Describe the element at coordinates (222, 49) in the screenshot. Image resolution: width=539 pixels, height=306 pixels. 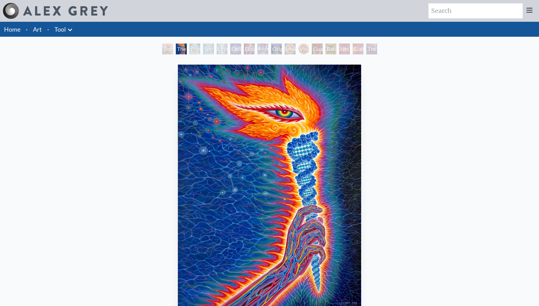
I see `div: Universal Mind Lattice` at that location.